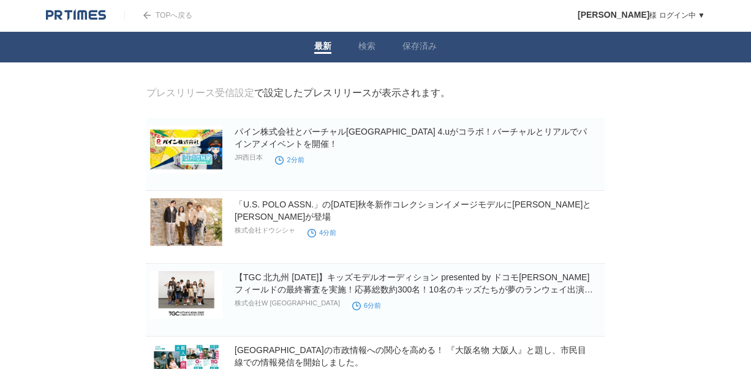  What do you see at coordinates (158, 15) in the screenshot?
I see `a: TOPへ戻る` at bounding box center [158, 15].